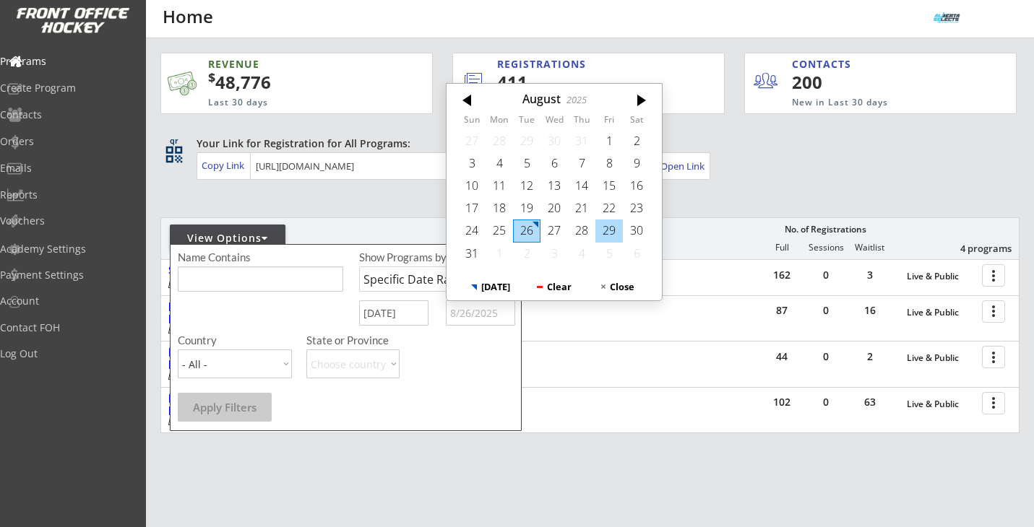 The image size is (1034, 527). What do you see at coordinates (609, 140) in the screenshot?
I see `div: 8/01/2025` at bounding box center [609, 140].